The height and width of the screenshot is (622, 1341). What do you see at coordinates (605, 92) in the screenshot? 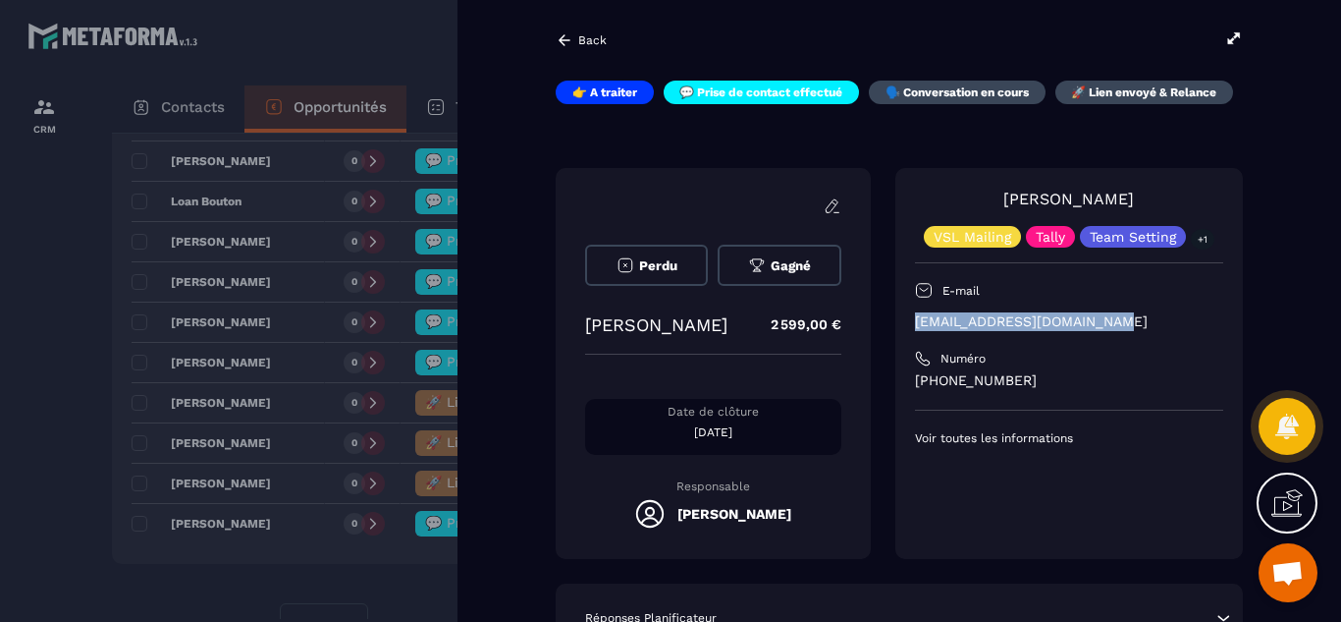
I see `p: 👉 A traiter` at bounding box center [605, 92].